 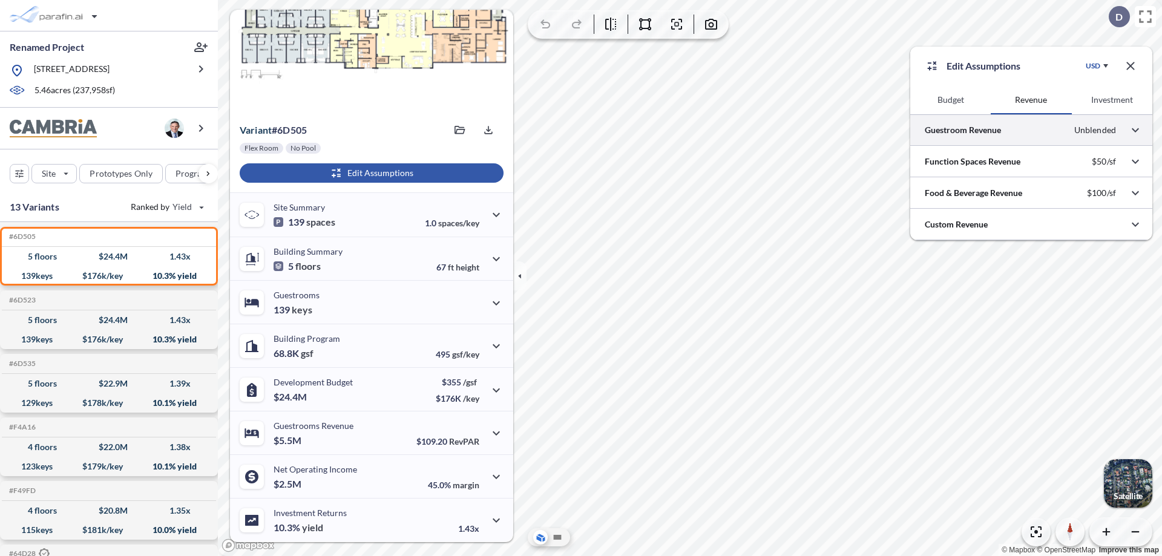 What do you see at coordinates (34, 207) in the screenshot?
I see `p: 13 Variants` at bounding box center [34, 207].